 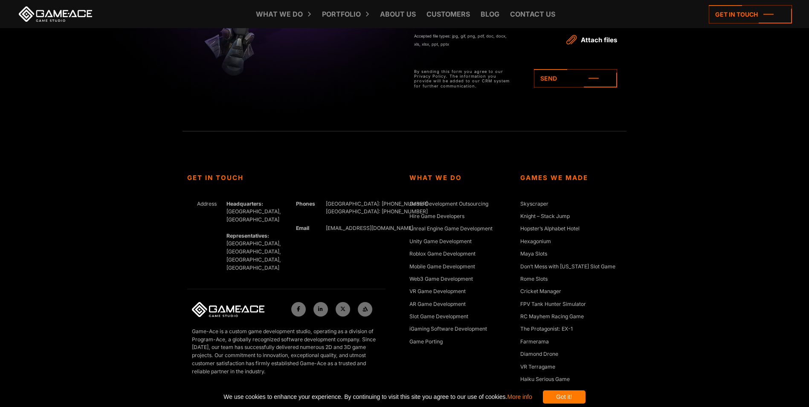 What do you see at coordinates (546, 329) in the screenshot?
I see `a: The Protagonist: EX-1` at bounding box center [546, 329].